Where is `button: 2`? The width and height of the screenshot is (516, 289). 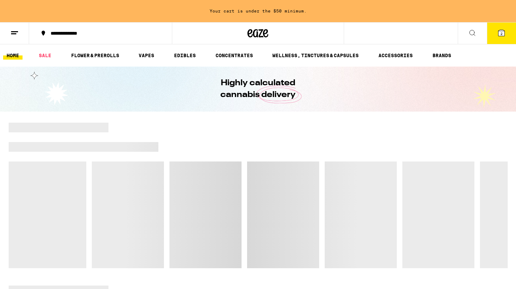
button: 2 is located at coordinates (501, 33).